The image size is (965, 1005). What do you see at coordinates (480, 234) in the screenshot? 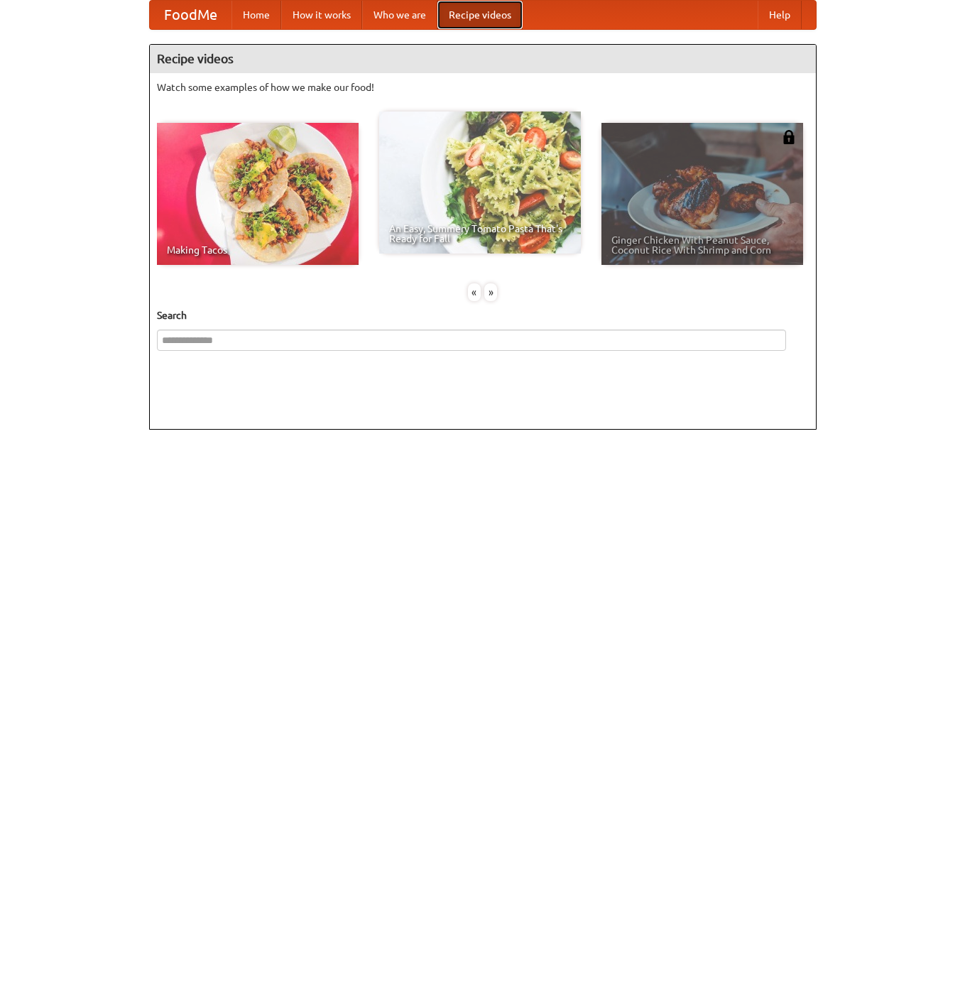
I see `span: An Easy, Summery Tomato Pasta That's Ready for Fall` at bounding box center [480, 234].